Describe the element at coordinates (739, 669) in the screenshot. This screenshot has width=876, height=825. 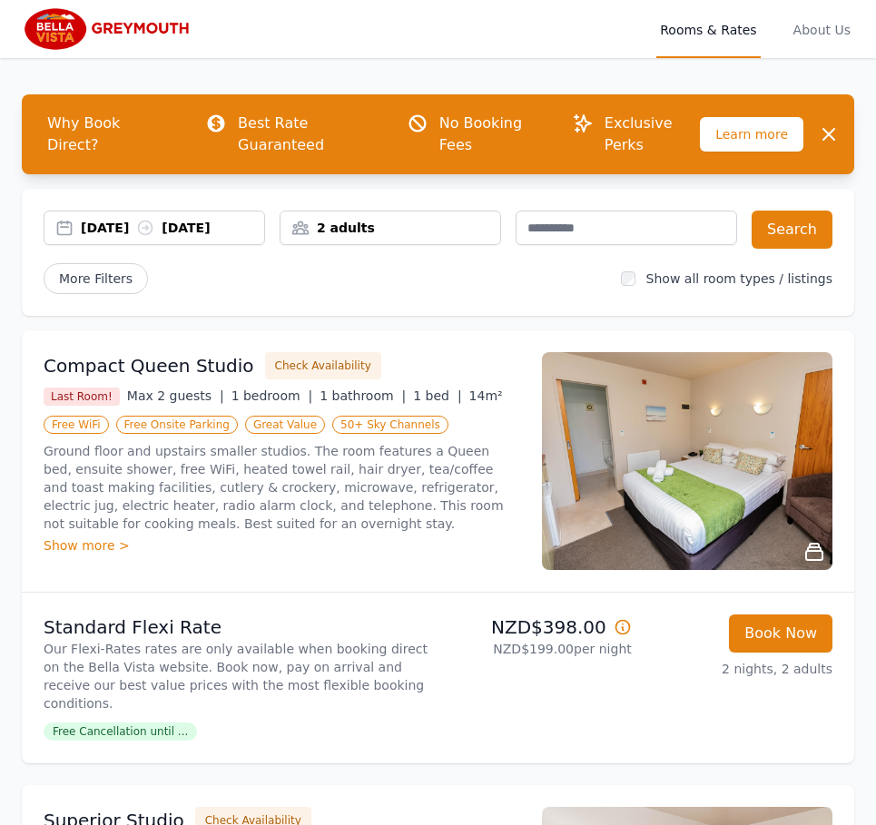
I see `p: 2 nights, 2 adults` at that location.